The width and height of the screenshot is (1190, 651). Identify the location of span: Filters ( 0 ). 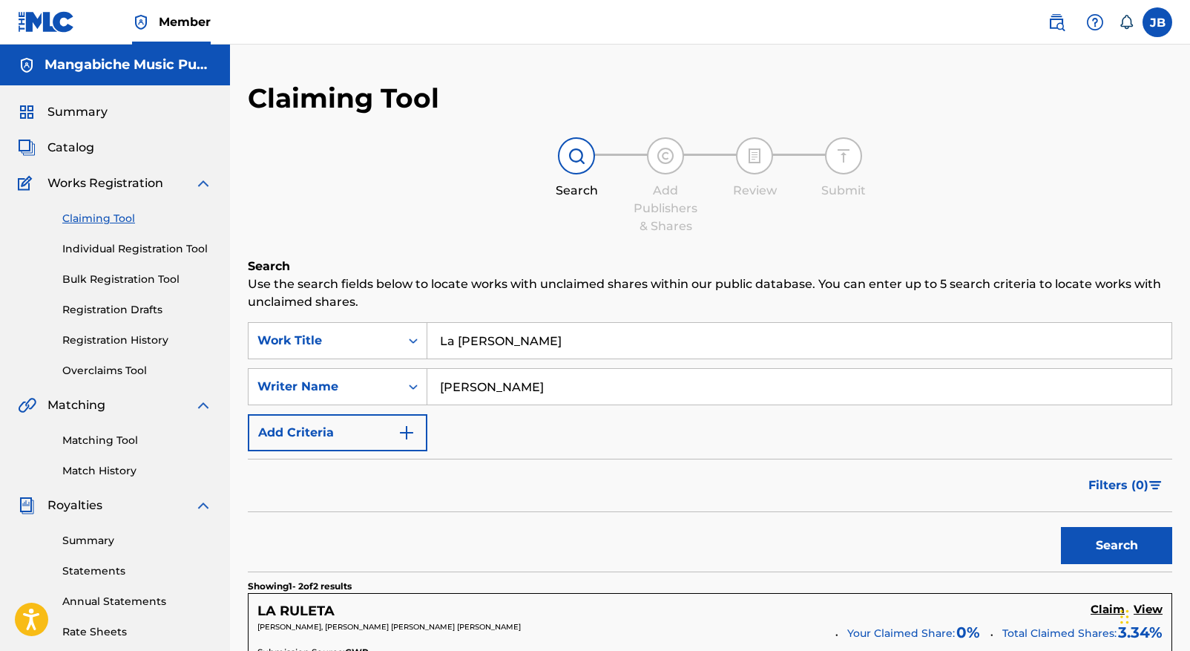
(1118, 485).